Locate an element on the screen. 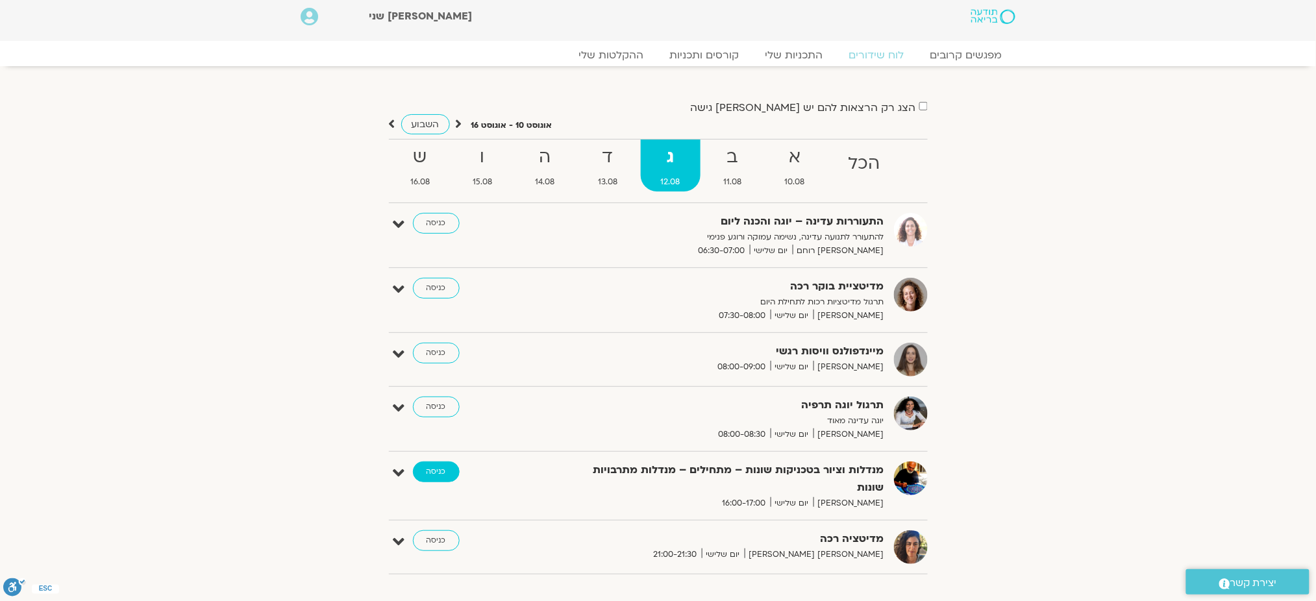  strong: א is located at coordinates (796, 157).